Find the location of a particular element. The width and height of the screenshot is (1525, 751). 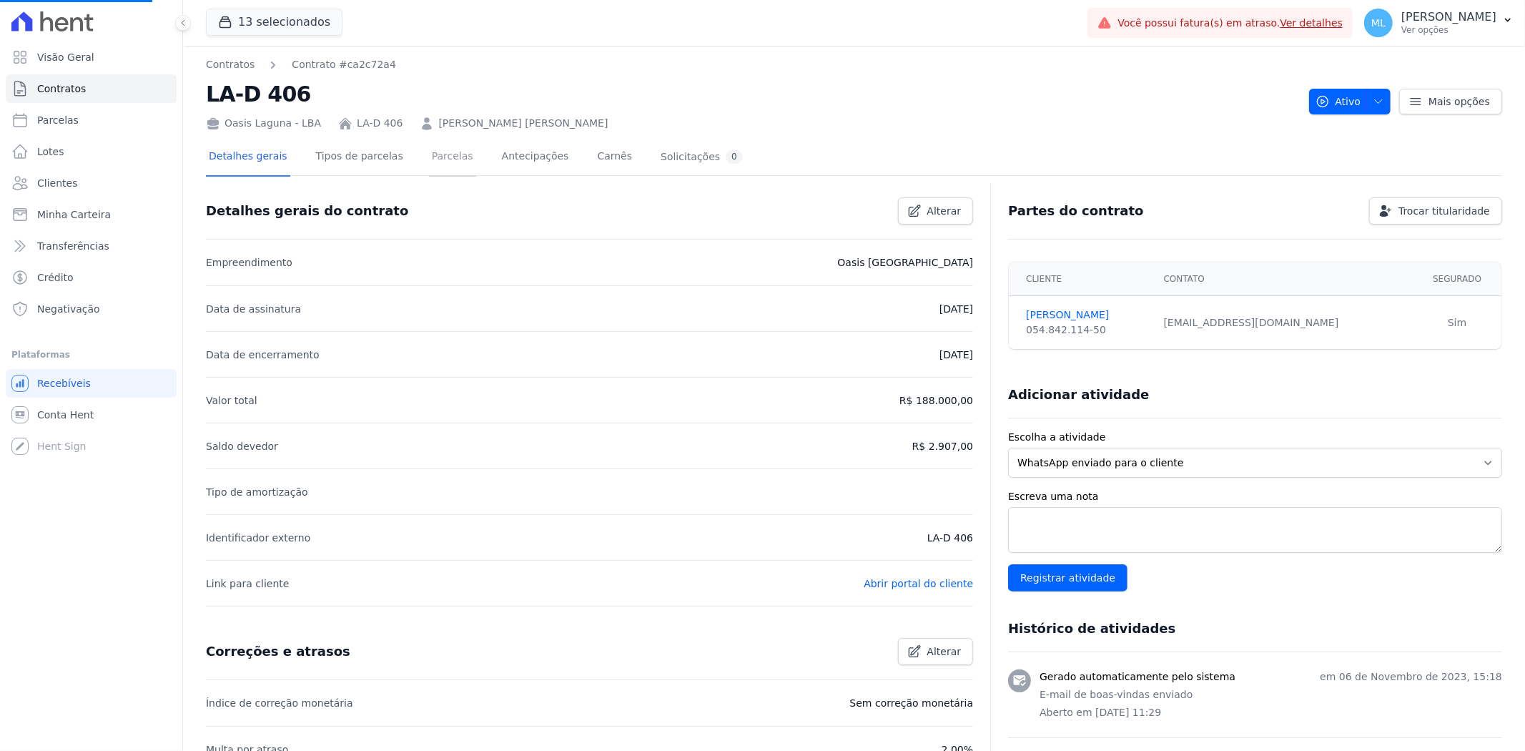

th: Cliente is located at coordinates (1081, 279).